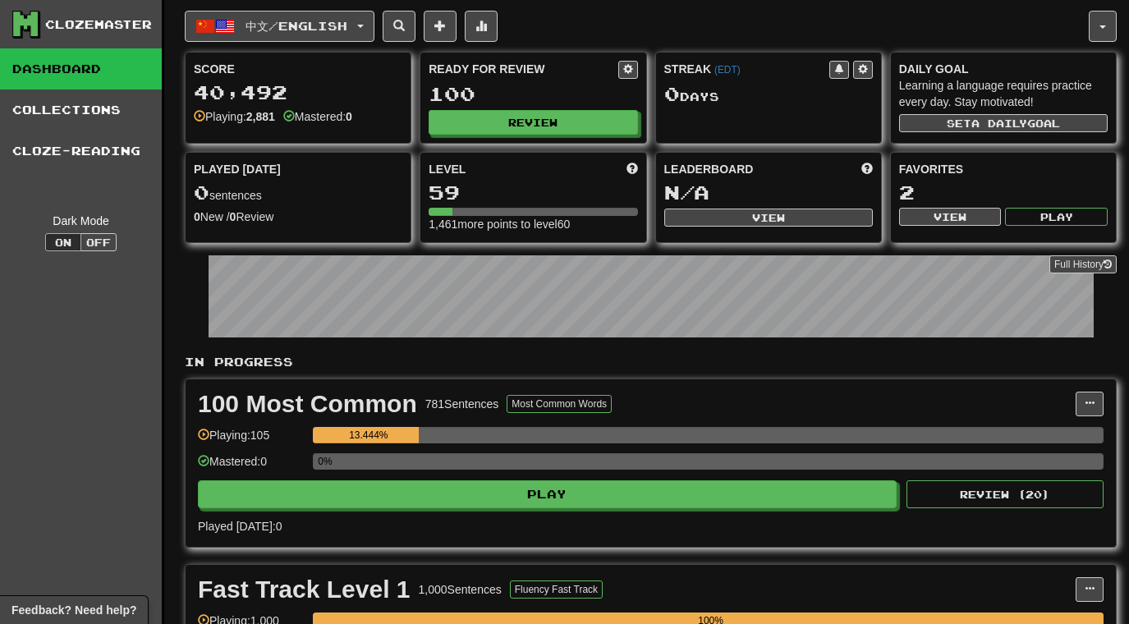 Image resolution: width=1129 pixels, height=624 pixels. Describe the element at coordinates (368, 435) in the screenshot. I see `div: 13.444%` at that location.